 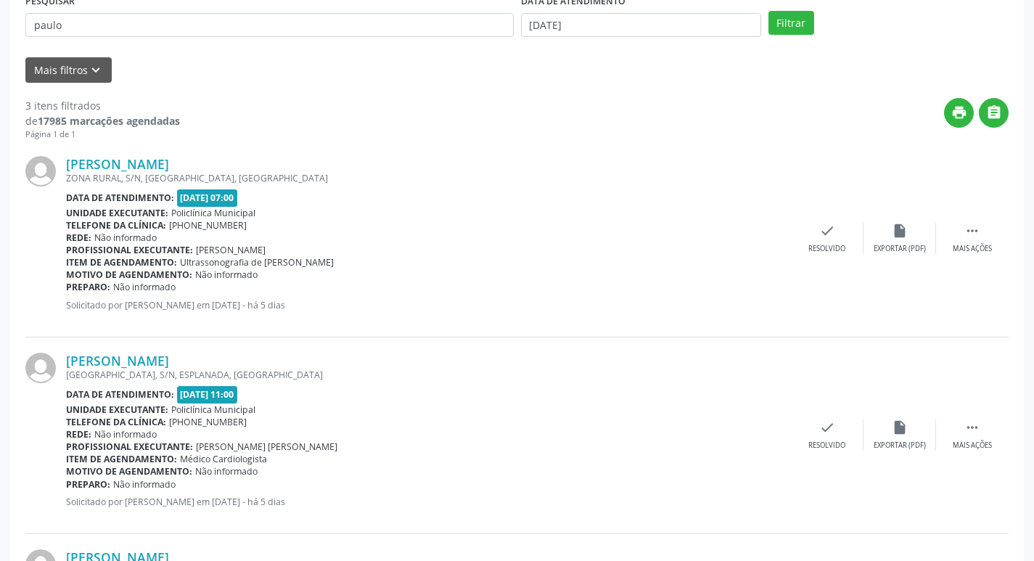 What do you see at coordinates (96, 70) in the screenshot?
I see `i: keyboard_arrow_down` at bounding box center [96, 70].